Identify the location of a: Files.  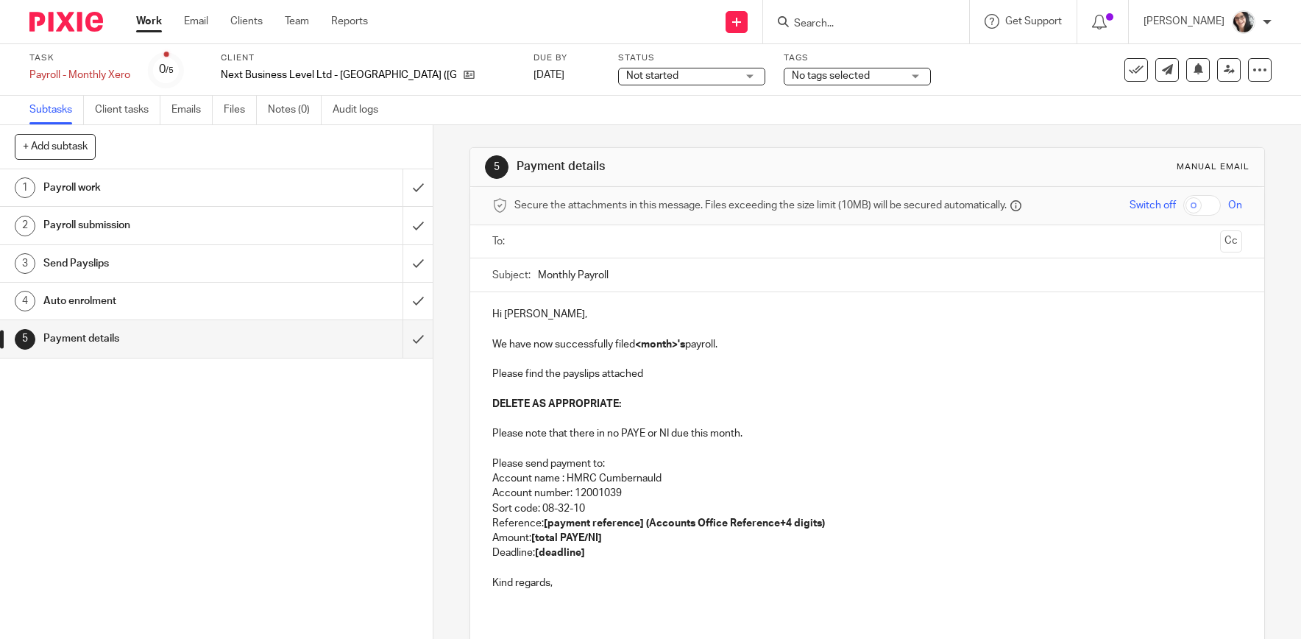
(240, 110).